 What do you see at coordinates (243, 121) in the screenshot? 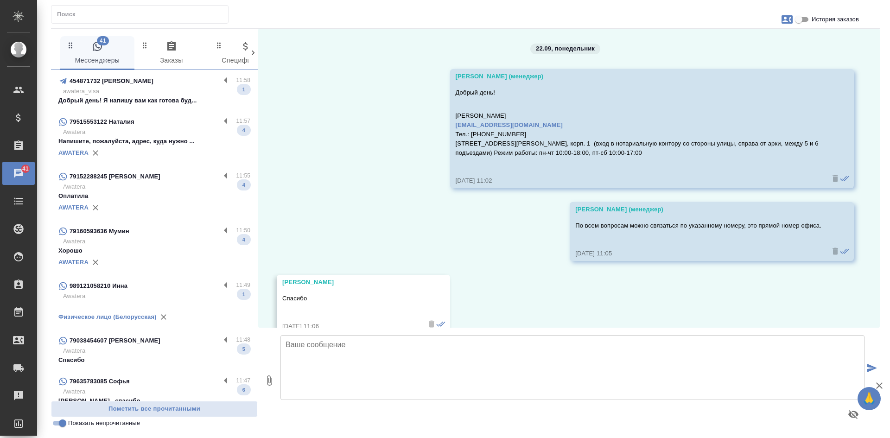
I see `p: 11:57` at bounding box center [243, 121].